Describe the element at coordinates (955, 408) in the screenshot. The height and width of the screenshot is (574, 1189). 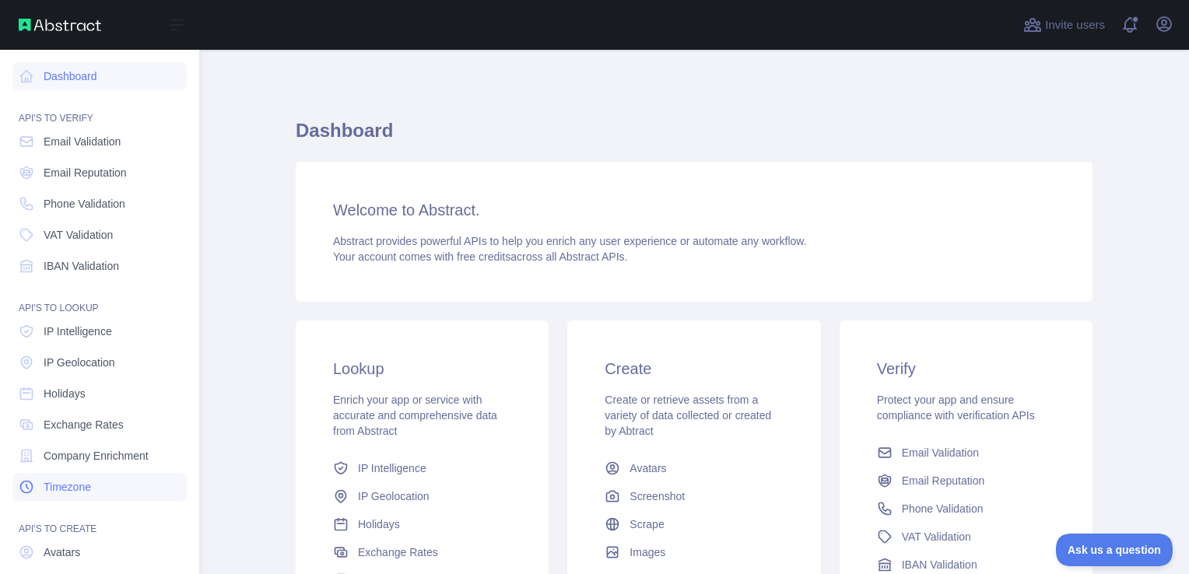
I see `span: Protect your app and ensure compliance with verification APIs` at that location.